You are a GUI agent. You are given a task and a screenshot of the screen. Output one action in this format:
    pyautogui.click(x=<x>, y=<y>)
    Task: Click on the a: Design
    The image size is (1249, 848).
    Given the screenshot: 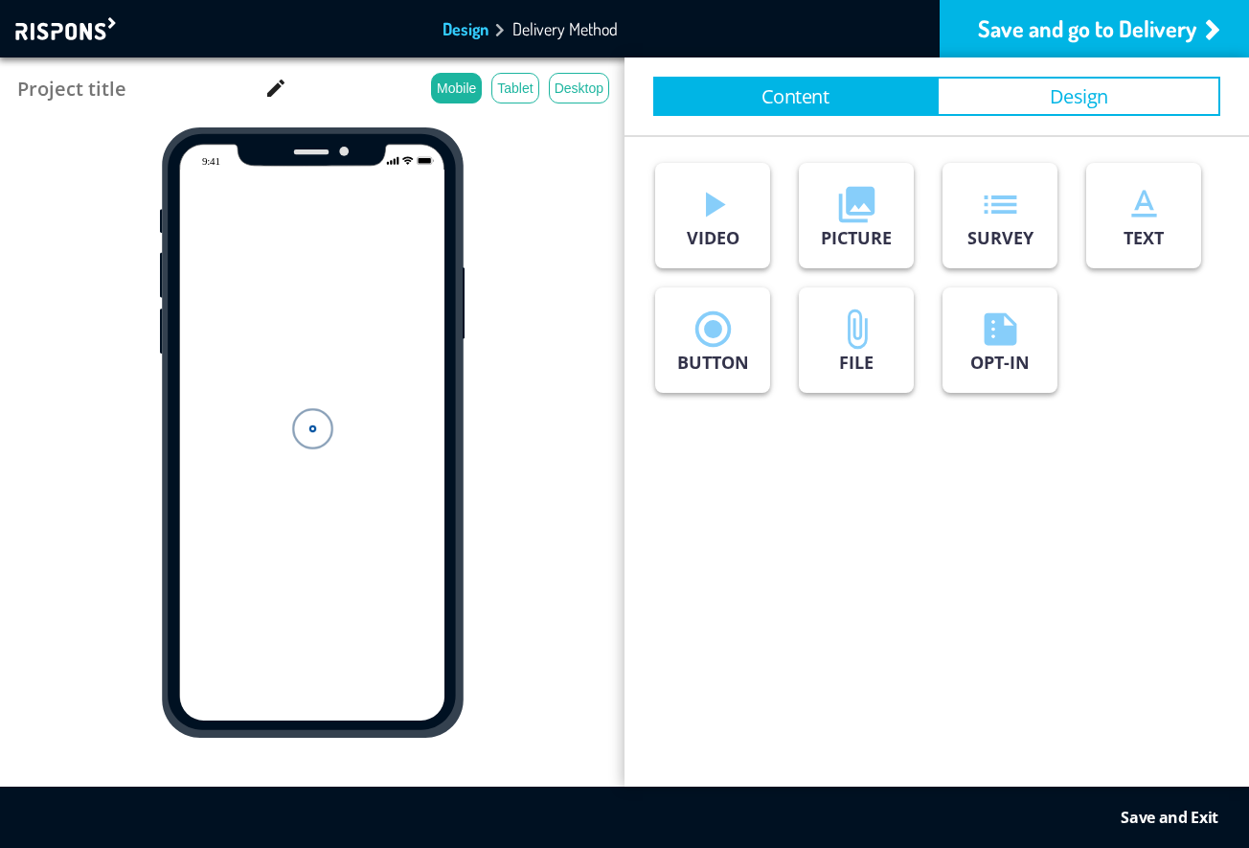 What is the action you would take?
    pyautogui.click(x=465, y=29)
    